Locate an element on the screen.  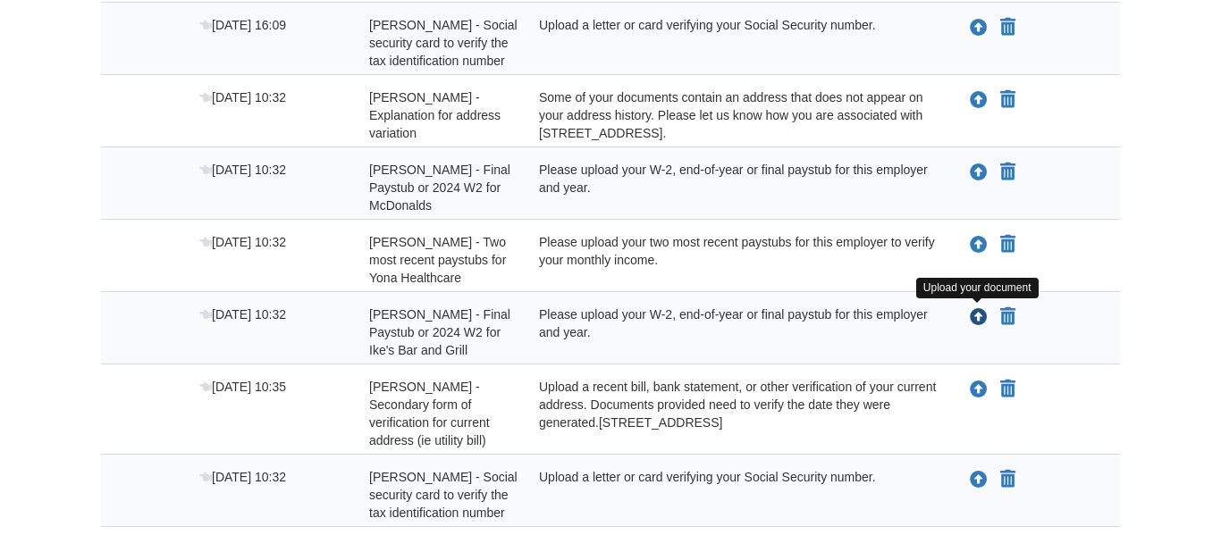
div: Some of your documents contain an address that does not appear on your address history. Please le... is located at coordinates (737, 115).